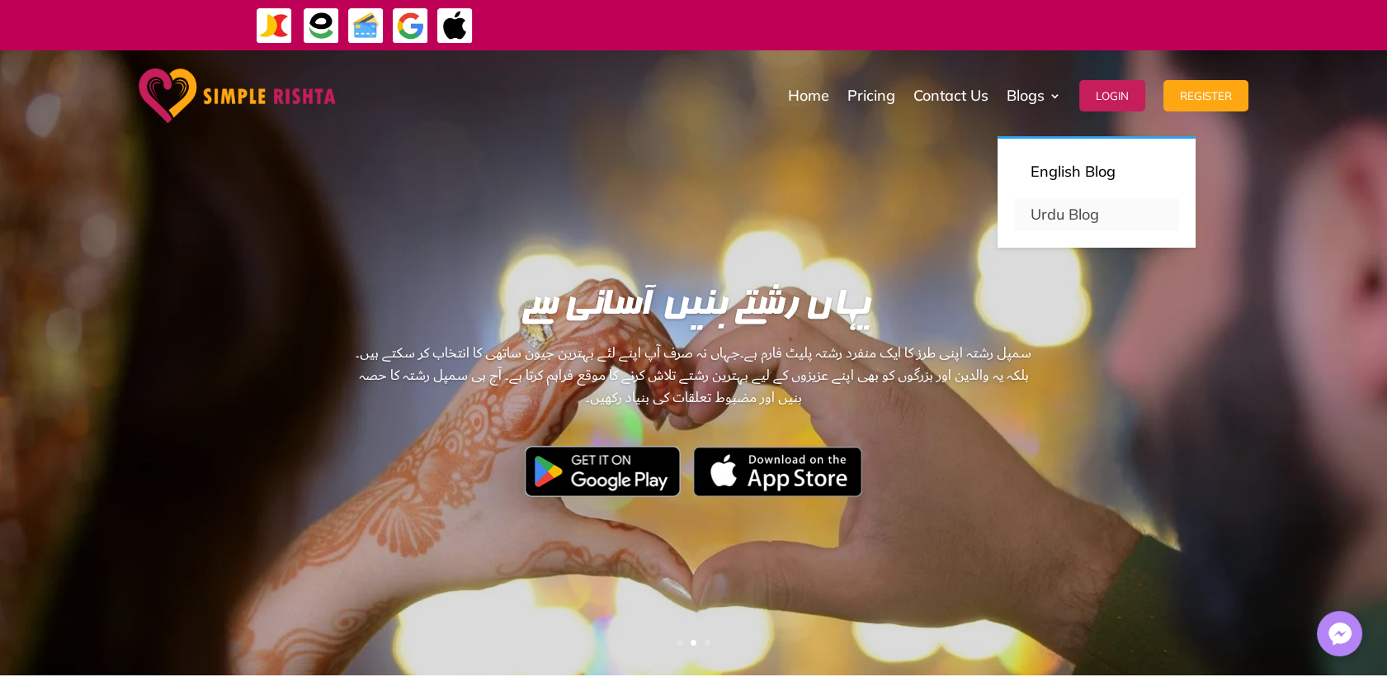  What do you see at coordinates (1112, 96) in the screenshot?
I see `button: Login` at bounding box center [1112, 96].